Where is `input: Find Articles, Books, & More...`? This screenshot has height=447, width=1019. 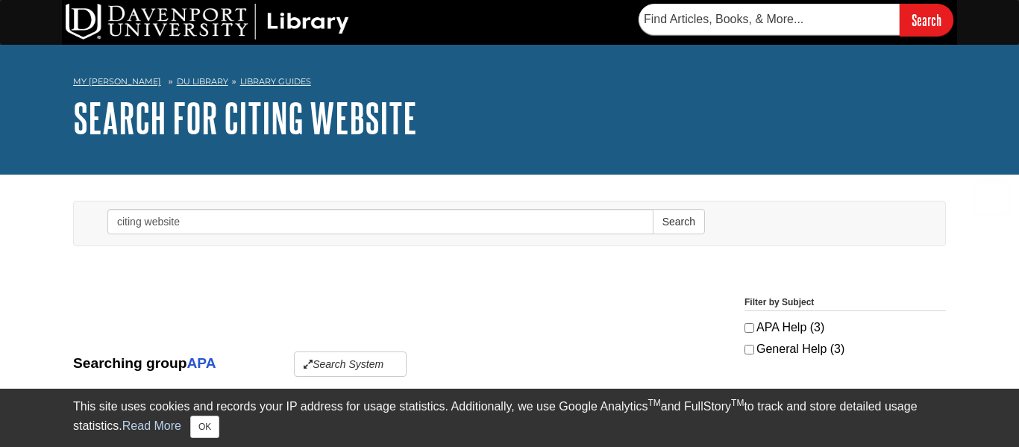 input: Find Articles, Books, & More... is located at coordinates (769, 19).